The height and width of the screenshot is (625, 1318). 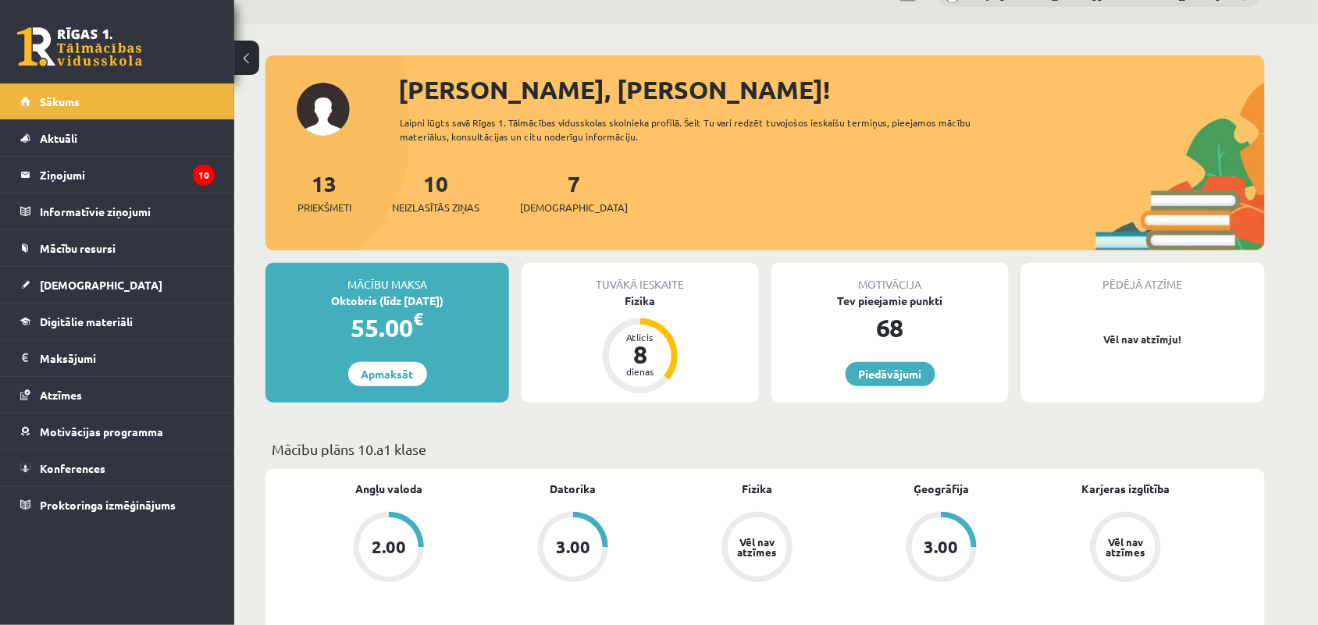 I want to click on legend: Ziņojumi, so click(x=127, y=175).